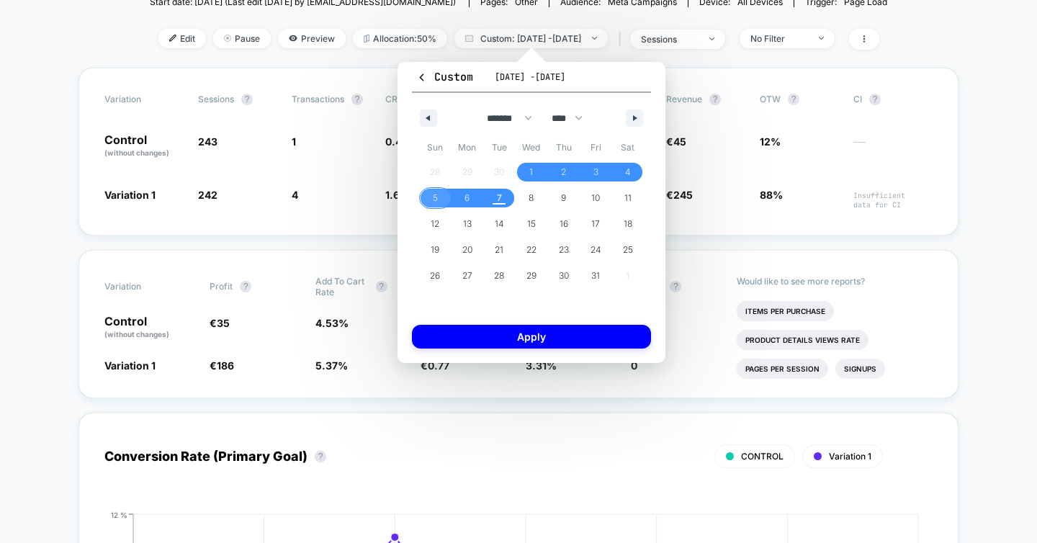 The width and height of the screenshot is (1037, 543). Describe the element at coordinates (628, 198) in the screenshot. I see `span: 11` at that location.